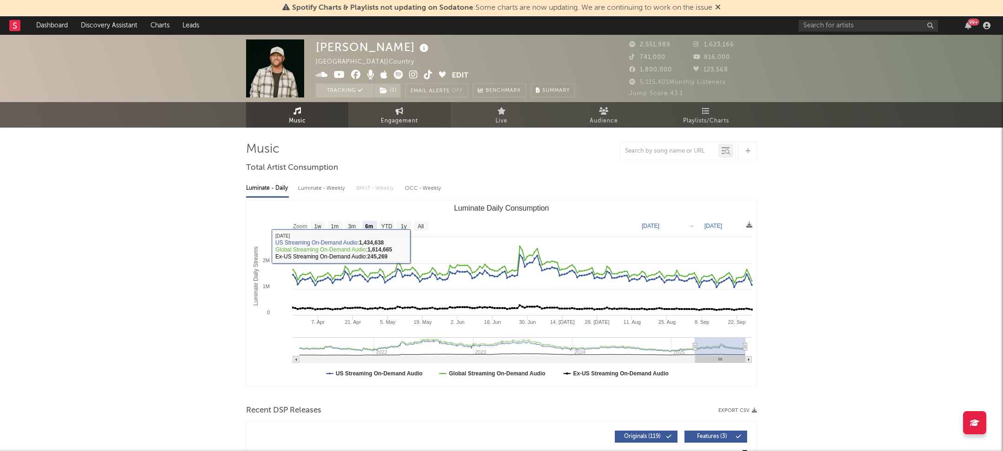 The image size is (1003, 451). What do you see at coordinates (399, 121) in the screenshot?
I see `span: Engagement` at bounding box center [399, 121].